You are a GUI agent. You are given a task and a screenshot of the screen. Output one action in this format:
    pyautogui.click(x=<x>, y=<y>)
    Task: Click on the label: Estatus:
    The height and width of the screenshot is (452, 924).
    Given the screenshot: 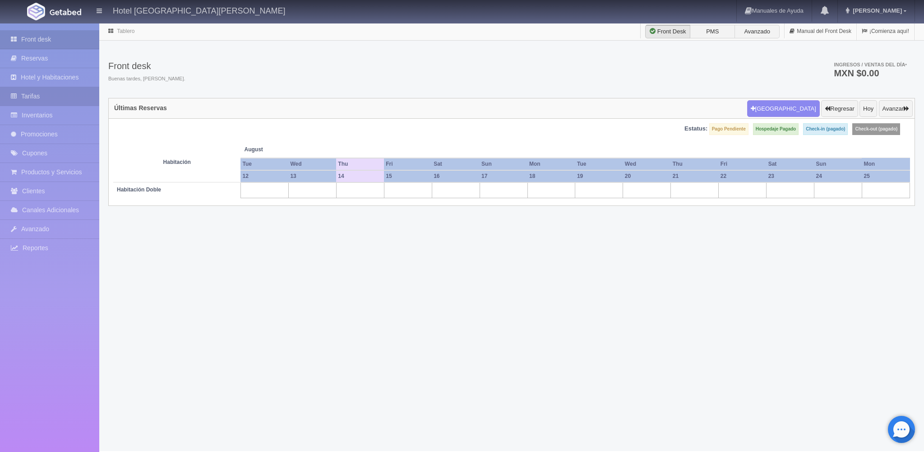 What is the action you would take?
    pyautogui.click(x=696, y=129)
    